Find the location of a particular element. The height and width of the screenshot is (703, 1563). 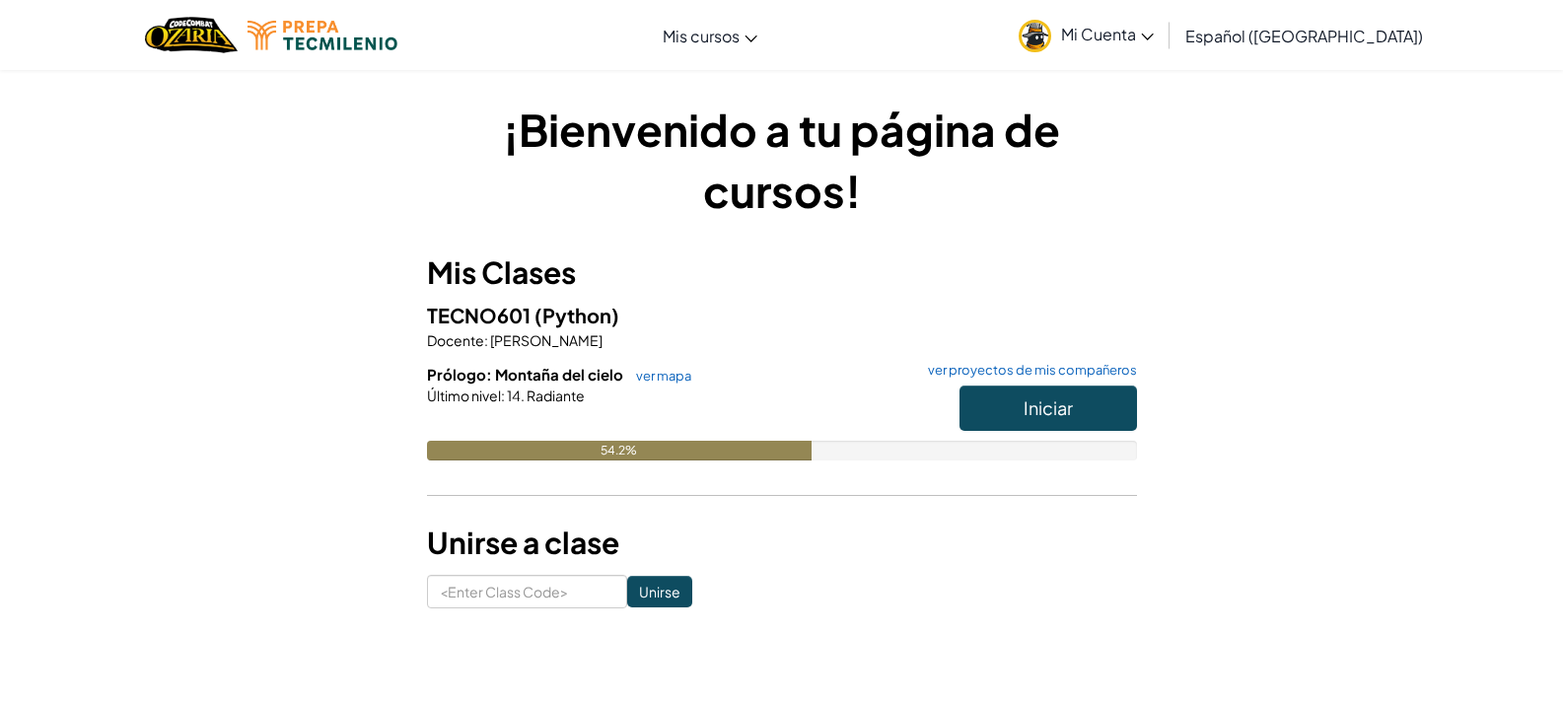

a: ver proyectos de mis compañeros is located at coordinates (1027, 370).